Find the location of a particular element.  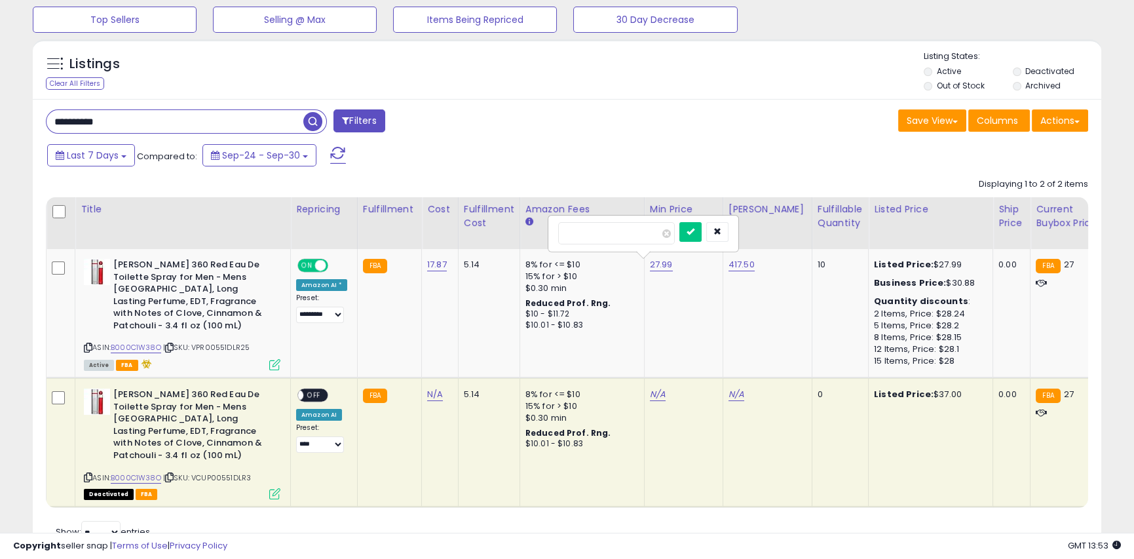

span: All listings currently available for purchase on Amazon is located at coordinates (99, 365).